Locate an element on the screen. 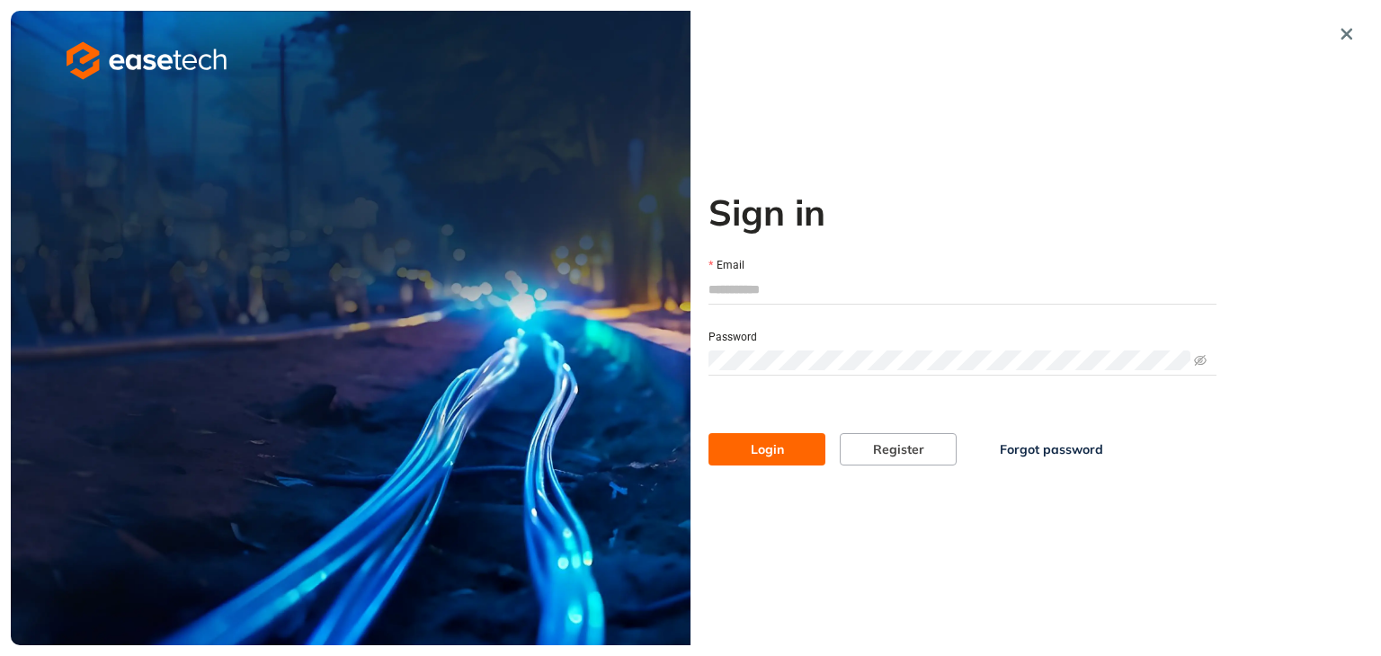 This screenshot has height=656, width=1381. h2: Sign in is located at coordinates (962, 212).